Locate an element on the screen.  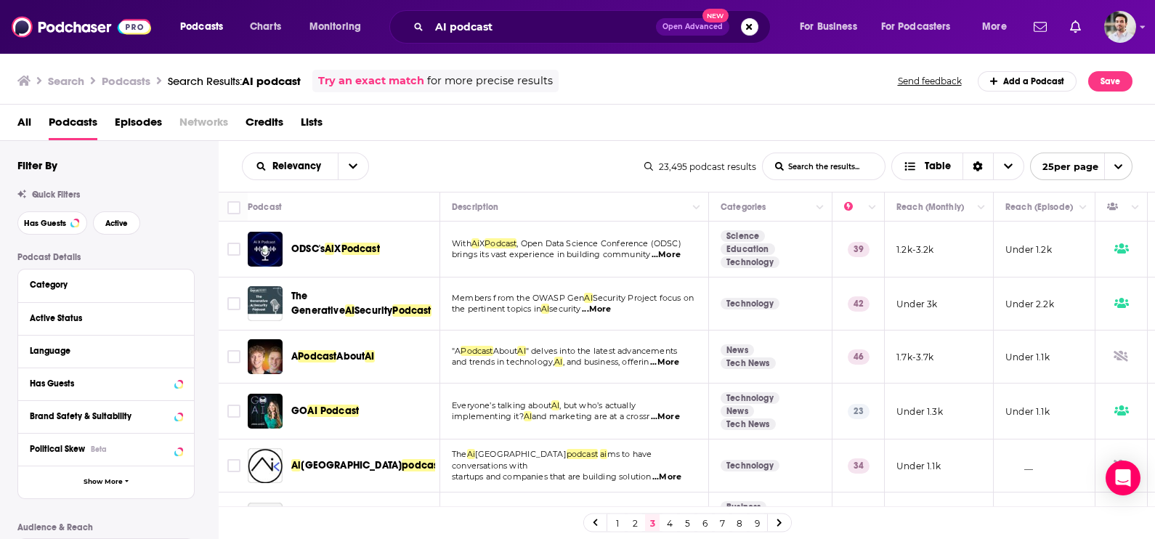
button: Save is located at coordinates (1110, 81).